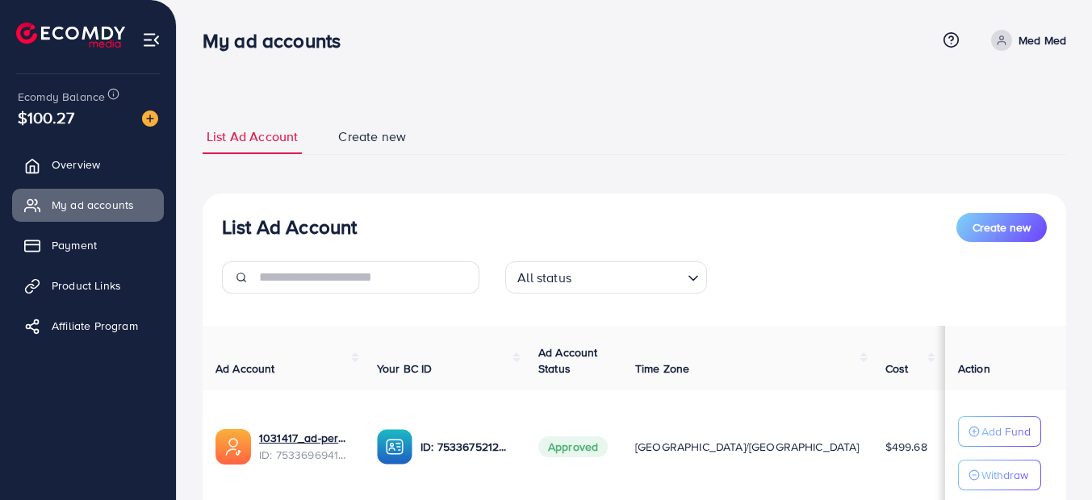  Describe the element at coordinates (70, 35) in the screenshot. I see `a: logo` at that location.